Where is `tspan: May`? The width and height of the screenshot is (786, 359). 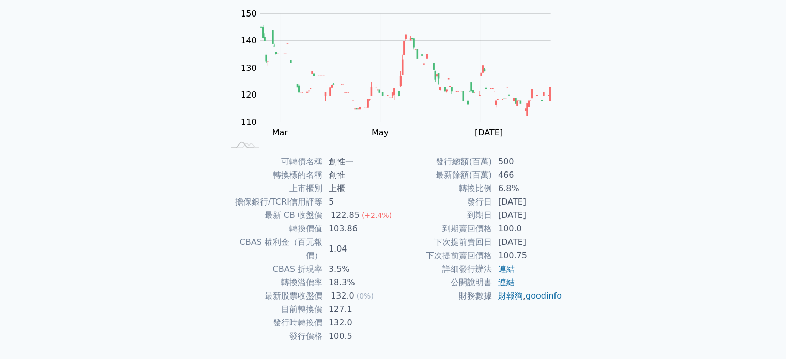 tspan: May is located at coordinates (380, 132).